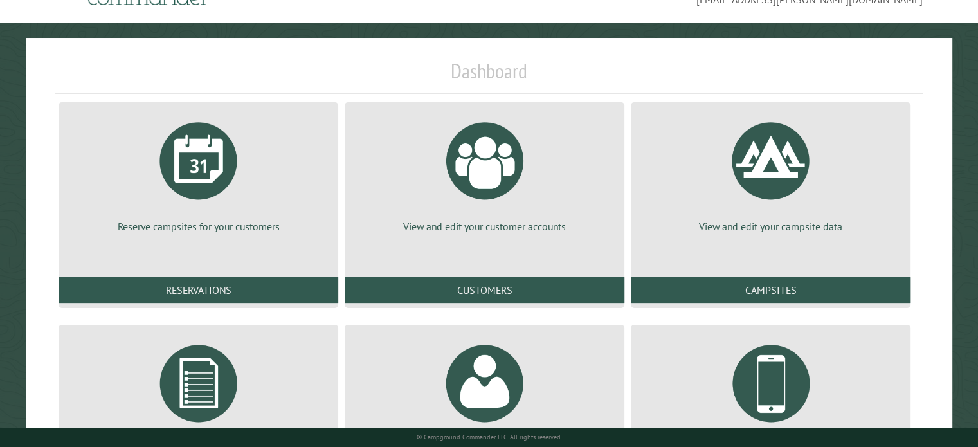  What do you see at coordinates (198, 173) in the screenshot?
I see `a: Reserve campsites for your customers` at bounding box center [198, 173].